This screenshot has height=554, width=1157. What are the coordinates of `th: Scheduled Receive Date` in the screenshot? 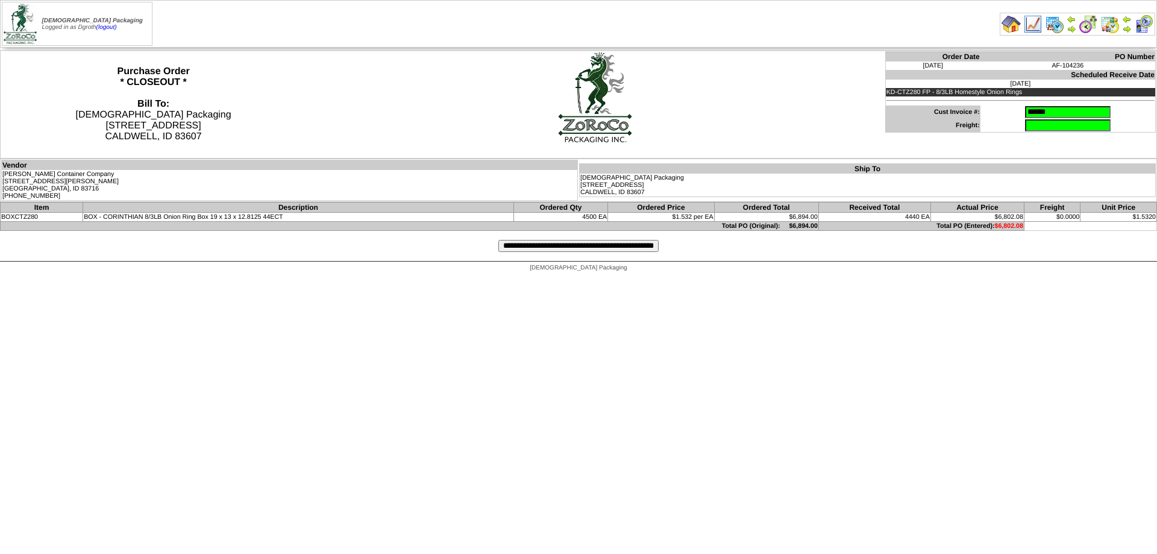 It's located at (1021, 75).